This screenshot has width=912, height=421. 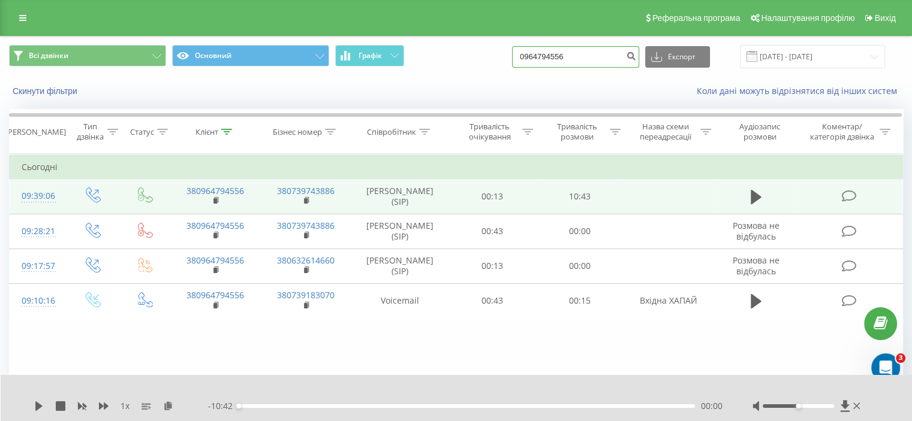 What do you see at coordinates (696, 18) in the screenshot?
I see `span: Реферальна програма` at bounding box center [696, 18].